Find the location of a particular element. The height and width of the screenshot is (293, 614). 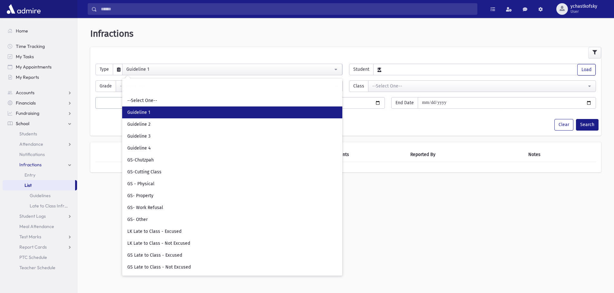

span: Accounts is located at coordinates (25, 93).